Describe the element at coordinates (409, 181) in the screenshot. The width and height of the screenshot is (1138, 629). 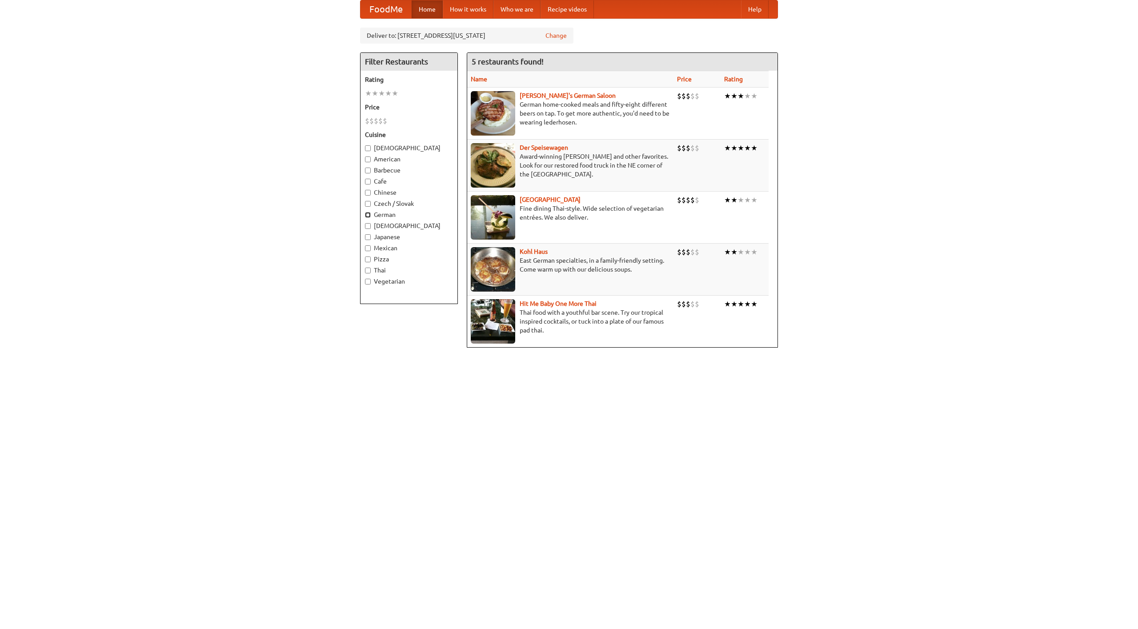
I see `label: Cafe` at that location.